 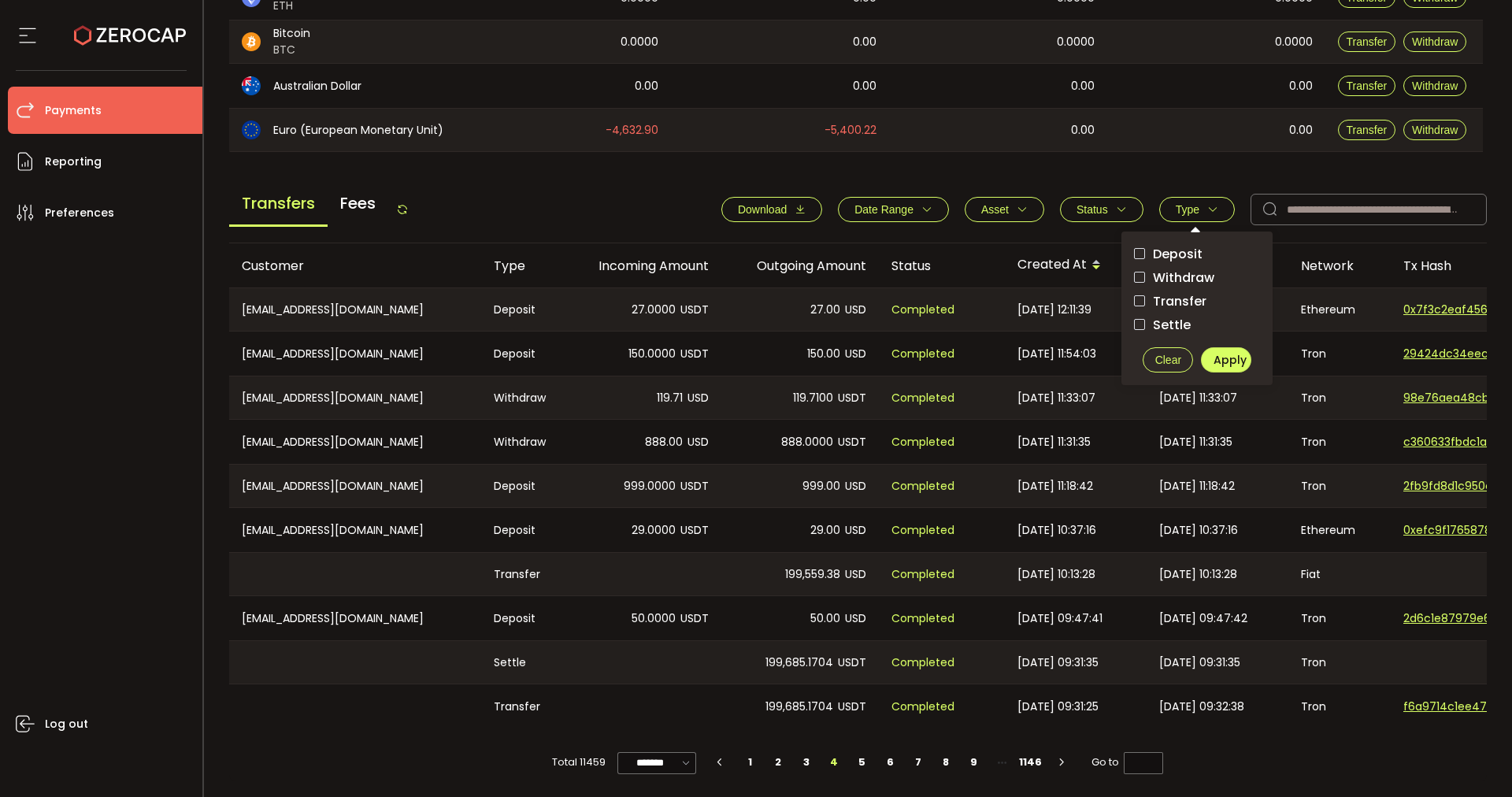 What do you see at coordinates (654, 530) in the screenshot?
I see `span: 29.0000` at bounding box center [654, 530].